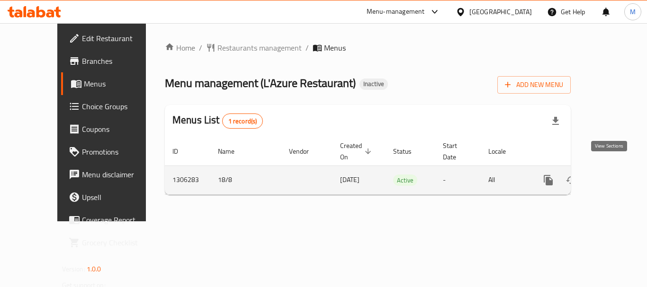  Describe the element at coordinates (120, 220) in the screenshot. I see `span: Coverage Report` at that location.